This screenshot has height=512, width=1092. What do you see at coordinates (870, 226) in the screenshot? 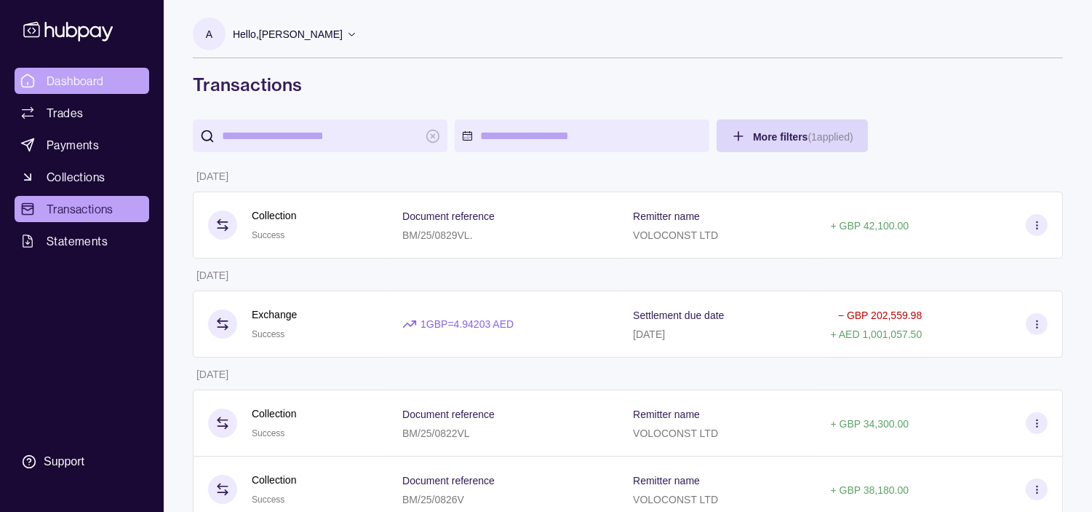
I see `p: + GBP 42,100.00` at bounding box center [870, 226].